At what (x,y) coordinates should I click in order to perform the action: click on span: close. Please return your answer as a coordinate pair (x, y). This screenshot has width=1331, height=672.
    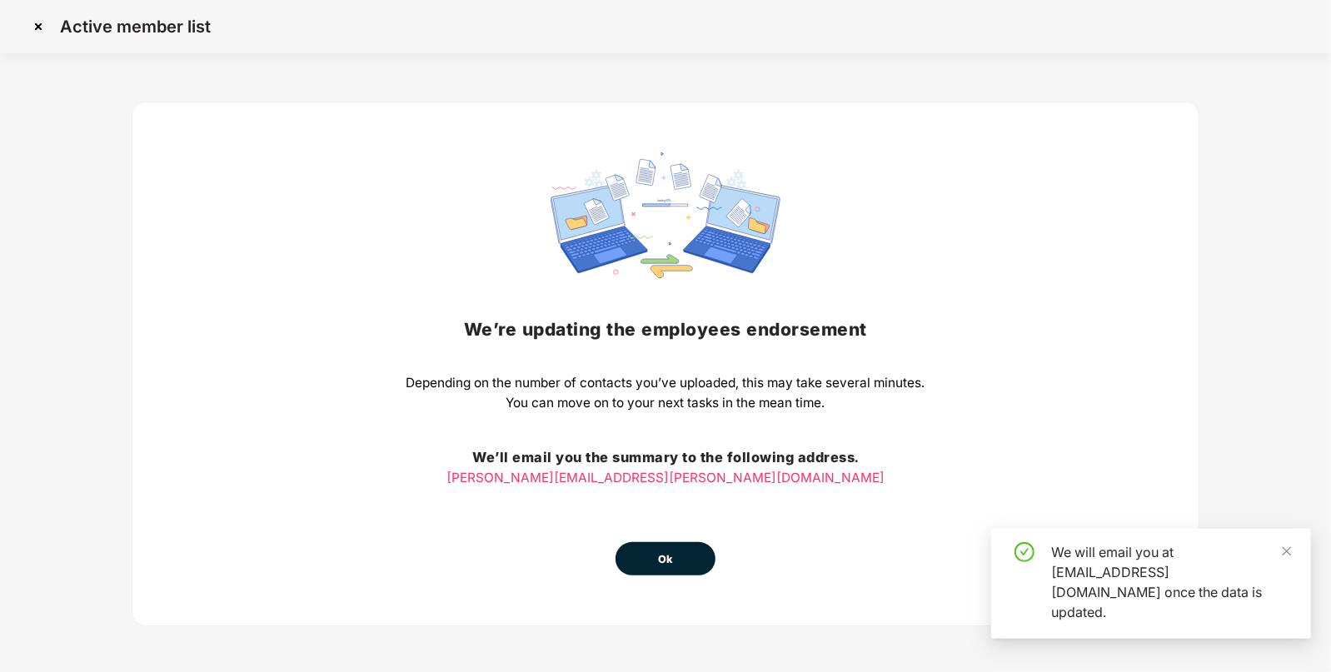
    Looking at the image, I should click on (1287, 552).